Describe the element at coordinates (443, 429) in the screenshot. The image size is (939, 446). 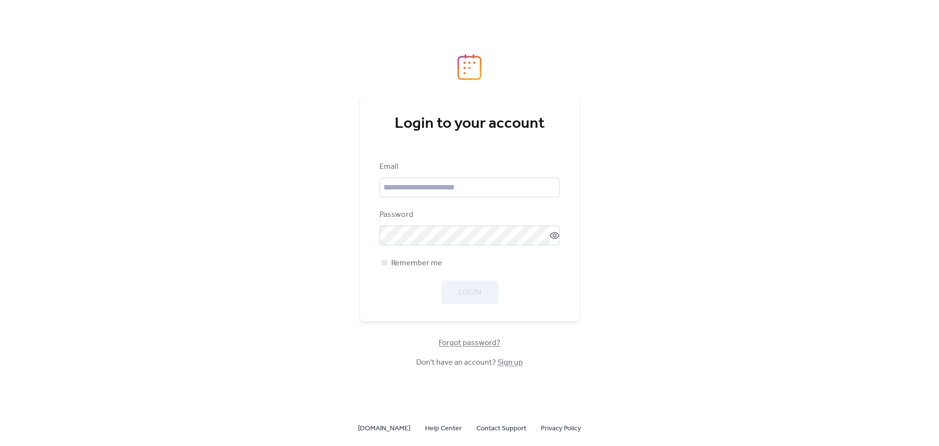
I see `span: Help Center` at that location.